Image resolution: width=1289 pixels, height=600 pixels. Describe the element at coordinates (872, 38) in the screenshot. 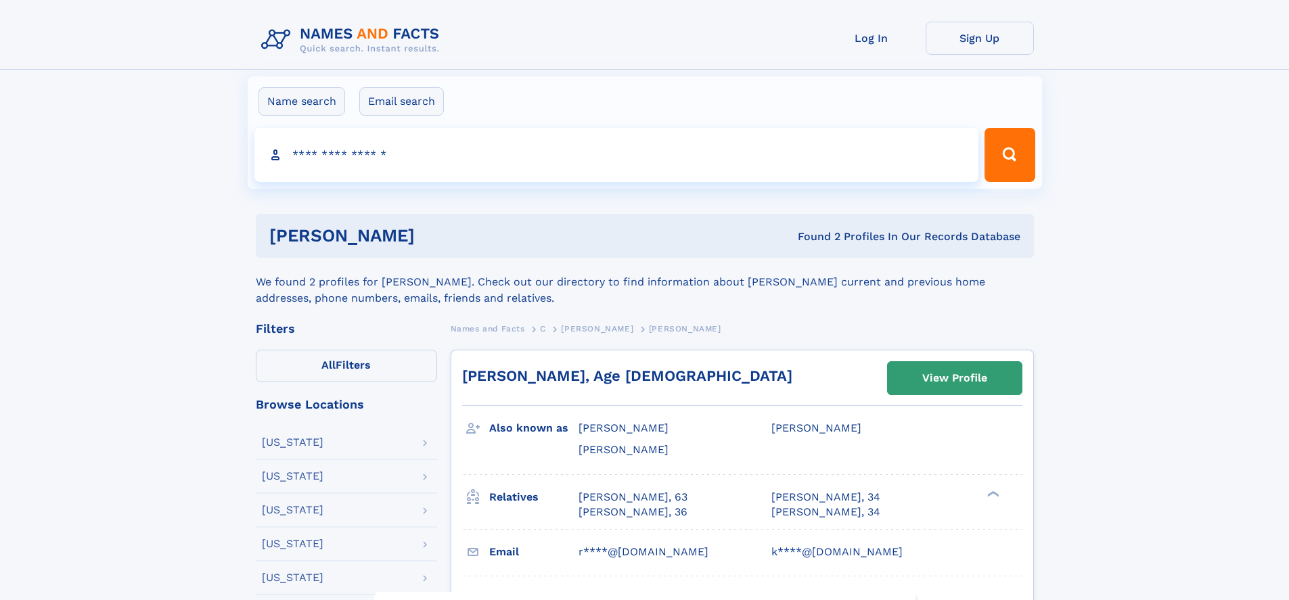

I see `a: Log In` at that location.